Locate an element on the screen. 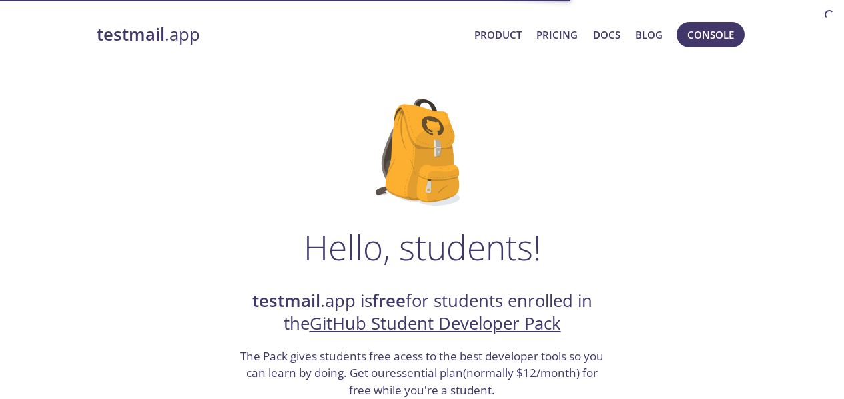 This screenshot has height=399, width=844. span: Console is located at coordinates (710, 35).